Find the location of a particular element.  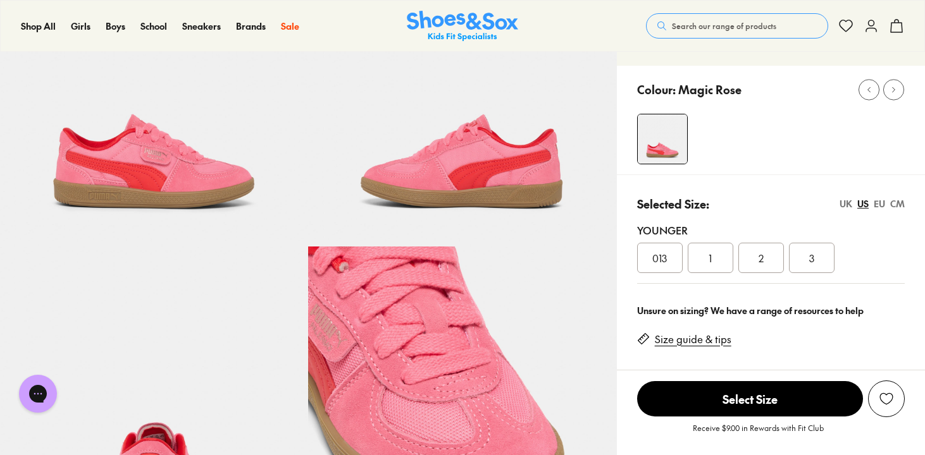

a: School is located at coordinates (154, 26).